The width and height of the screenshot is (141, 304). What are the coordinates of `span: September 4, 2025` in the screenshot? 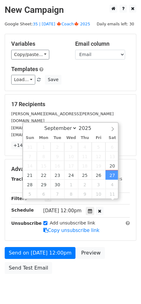 It's located at (85, 147).